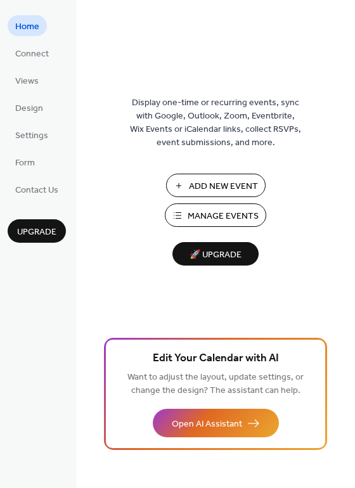 This screenshot has height=488, width=355. Describe the element at coordinates (27, 80) in the screenshot. I see `a: Views` at that location.